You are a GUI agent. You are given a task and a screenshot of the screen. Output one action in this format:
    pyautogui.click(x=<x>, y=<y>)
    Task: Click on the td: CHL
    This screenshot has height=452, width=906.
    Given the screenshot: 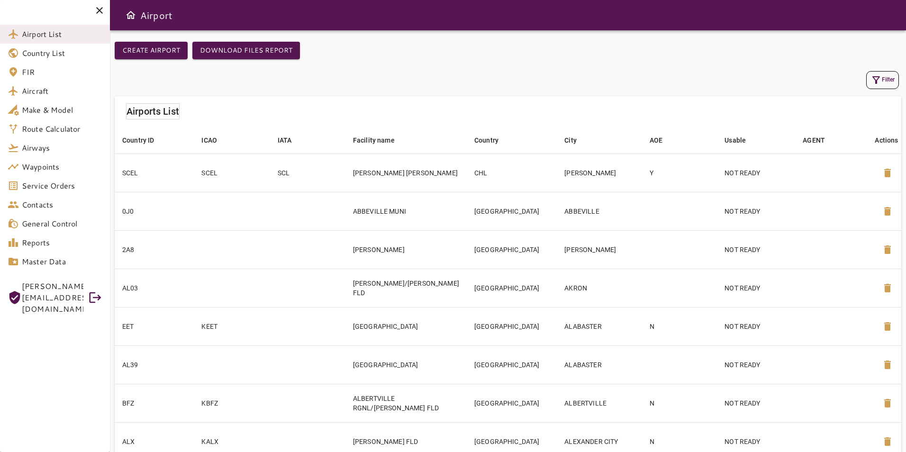 What is the action you would take?
    pyautogui.click(x=512, y=173)
    